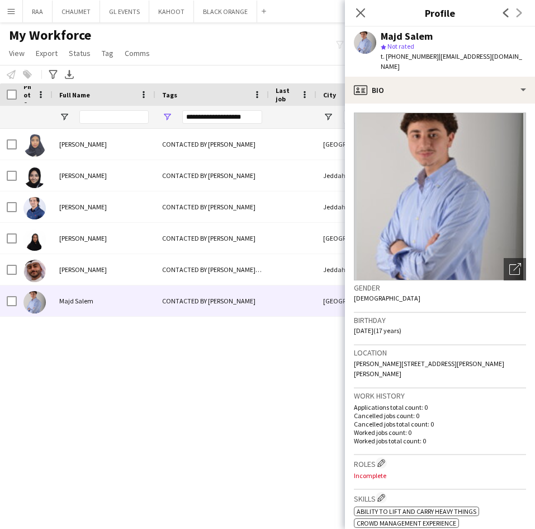  What do you see at coordinates (79, 53) in the screenshot?
I see `a: Status` at bounding box center [79, 53].